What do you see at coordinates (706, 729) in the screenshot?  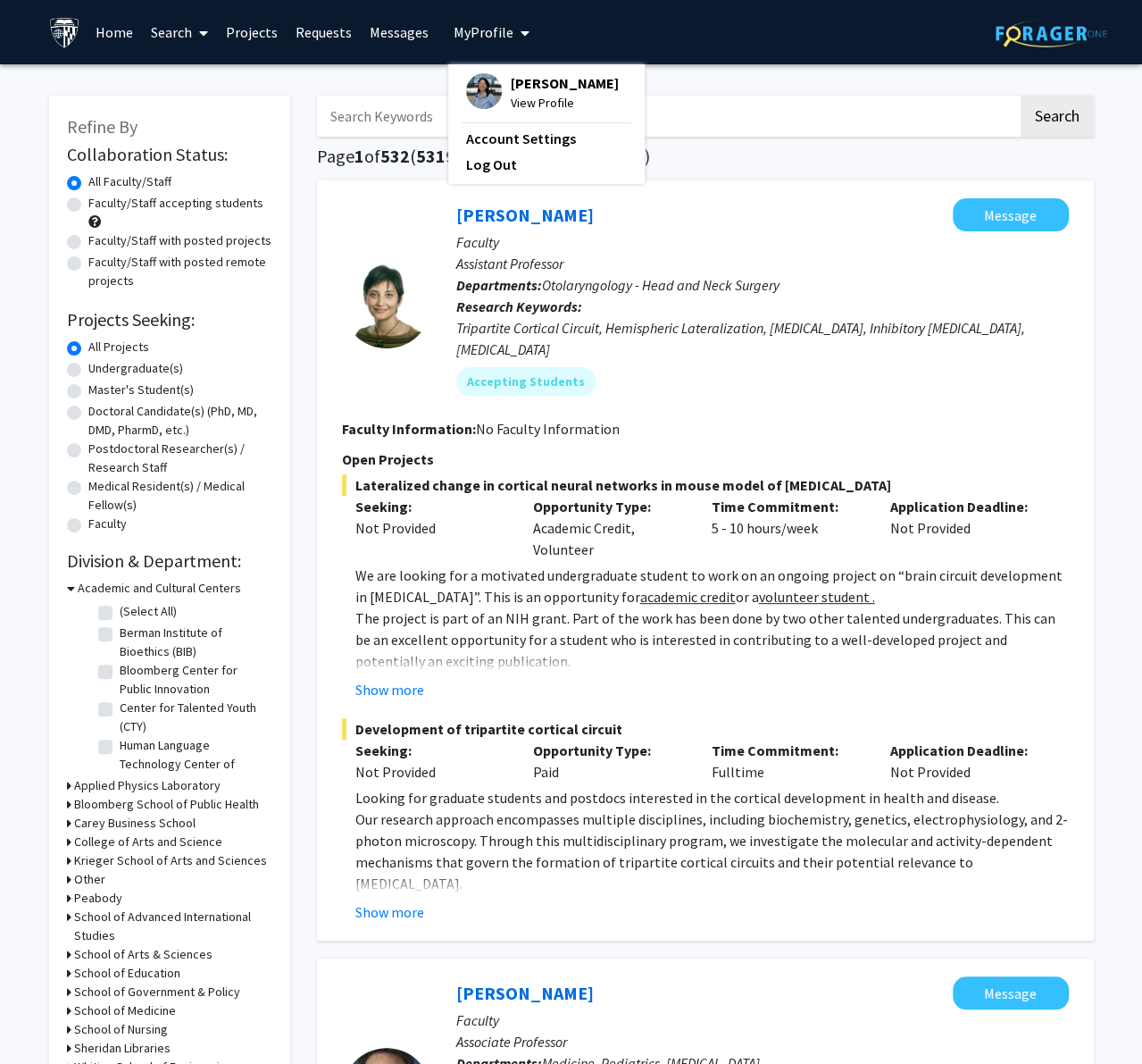 I see `span: Development of tripartite cortical circuit` at bounding box center [706, 729].